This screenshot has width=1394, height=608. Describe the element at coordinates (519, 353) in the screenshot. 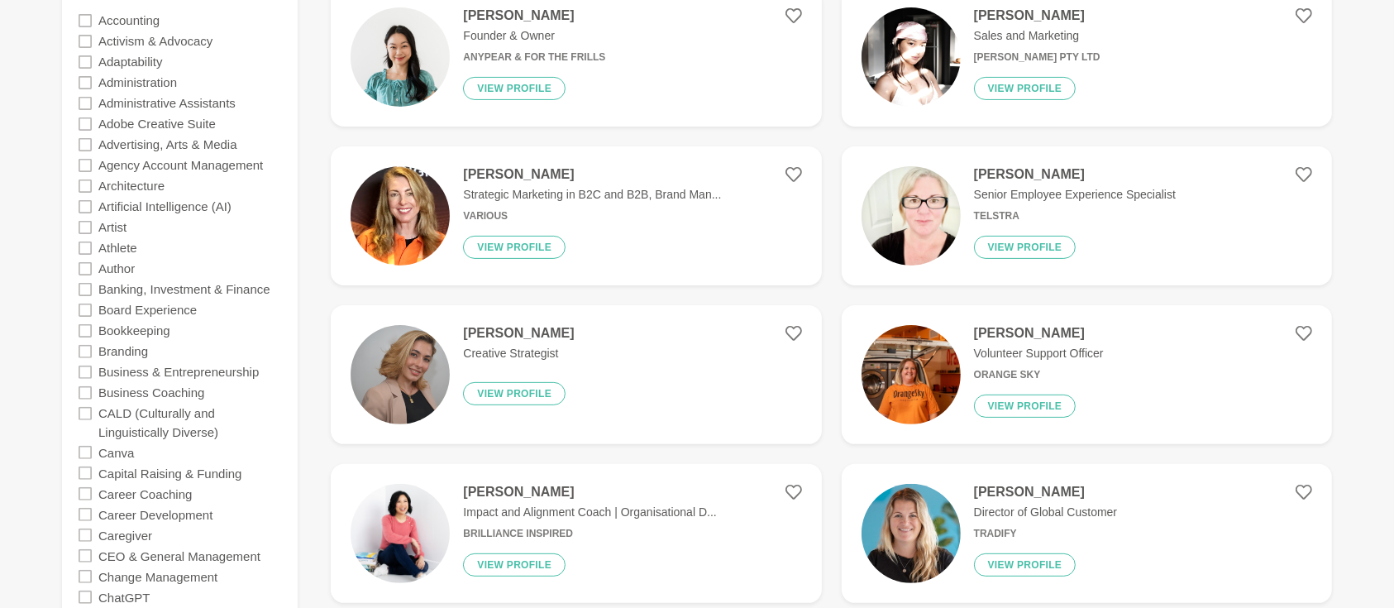

I see `p: Creative Strategist` at that location.